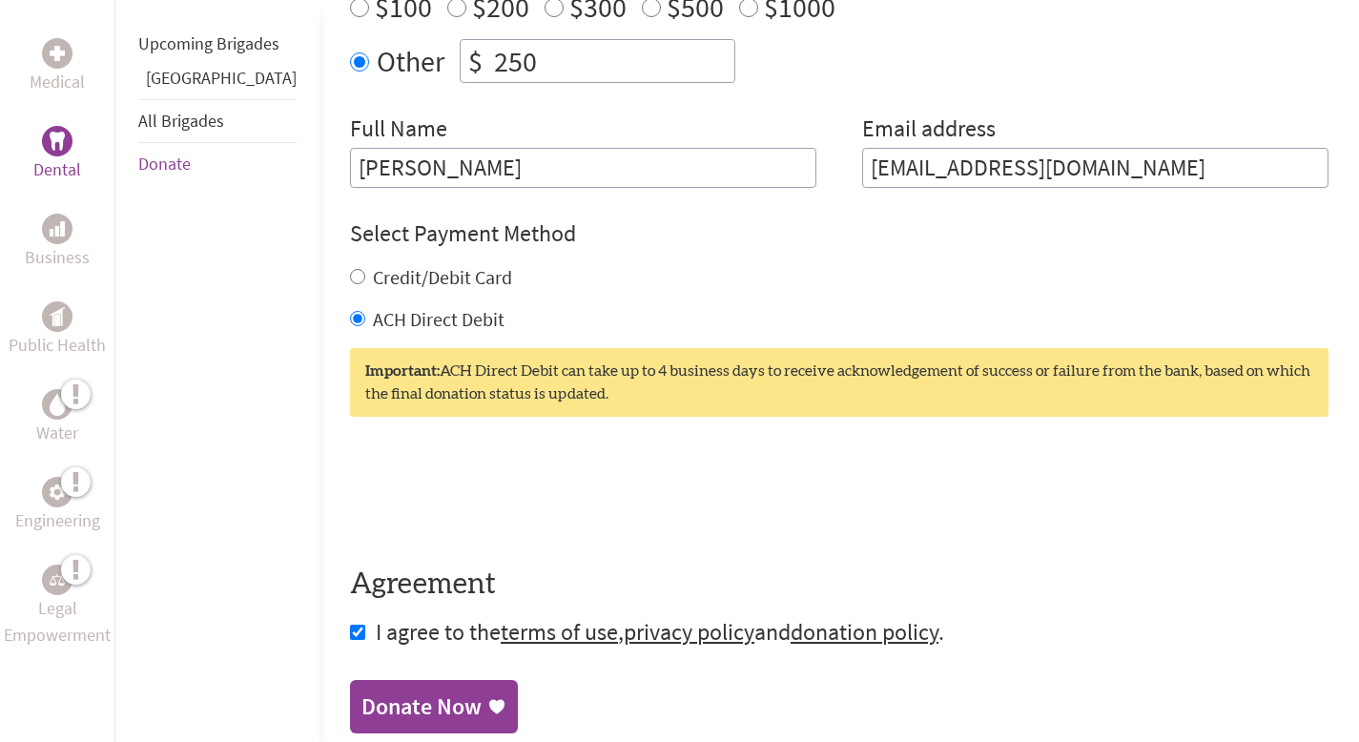 The image size is (1359, 742). What do you see at coordinates (582, 168) in the screenshot?
I see `input: Enter Full Name` at bounding box center [582, 168].